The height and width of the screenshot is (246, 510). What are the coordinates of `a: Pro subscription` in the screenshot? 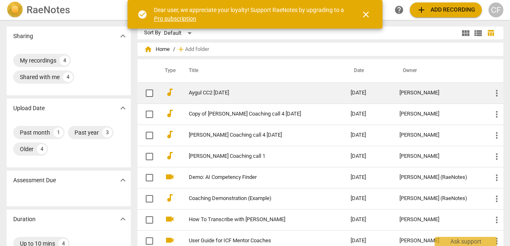 It's located at (175, 19).